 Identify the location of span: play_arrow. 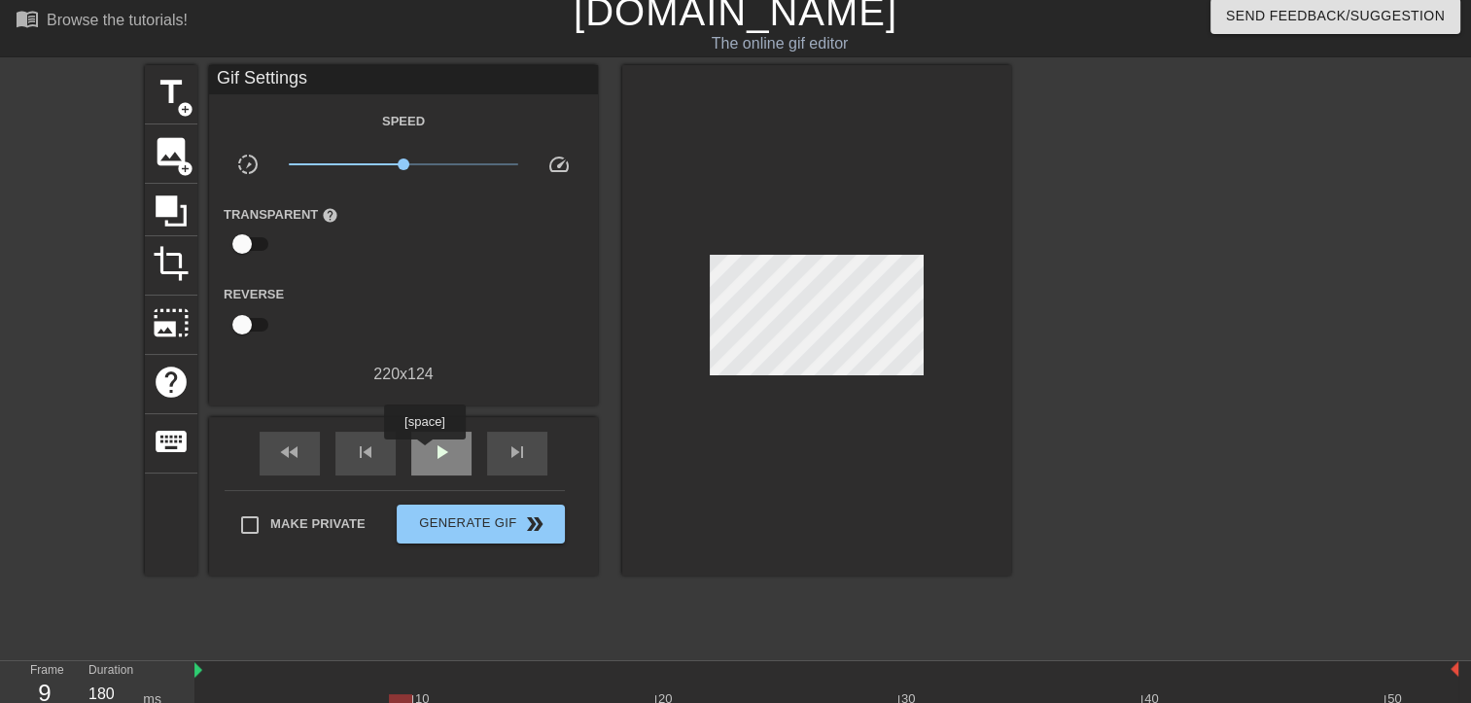
(442, 452).